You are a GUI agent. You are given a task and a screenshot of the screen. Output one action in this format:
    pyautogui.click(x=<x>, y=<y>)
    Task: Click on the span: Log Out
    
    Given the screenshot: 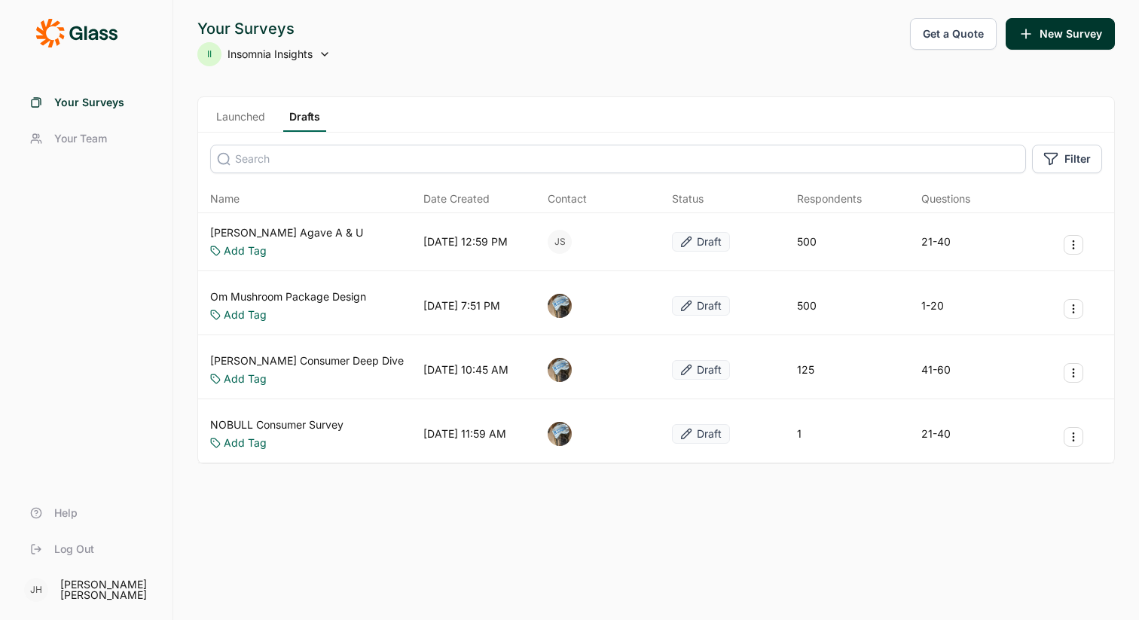 What is the action you would take?
    pyautogui.click(x=74, y=549)
    